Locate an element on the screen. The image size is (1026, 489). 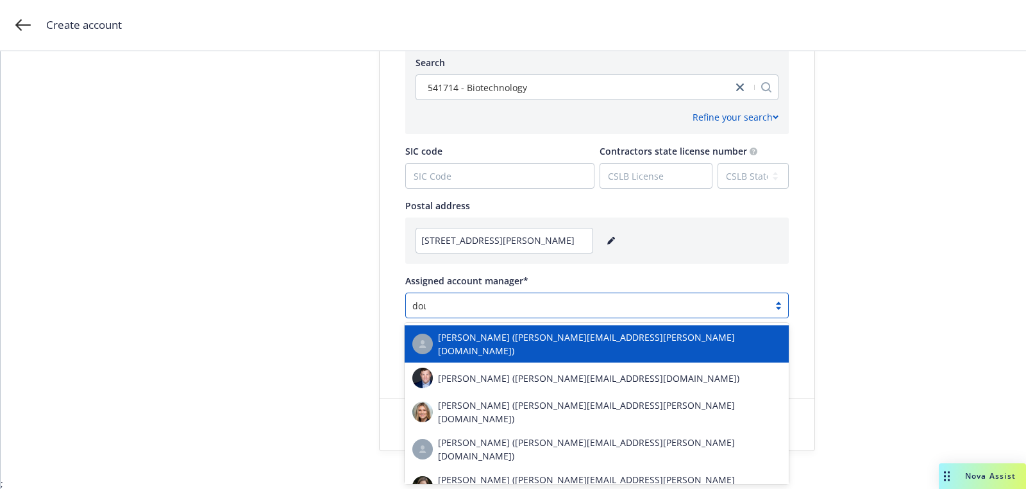
span: Assigned account manager* is located at coordinates (467, 280).